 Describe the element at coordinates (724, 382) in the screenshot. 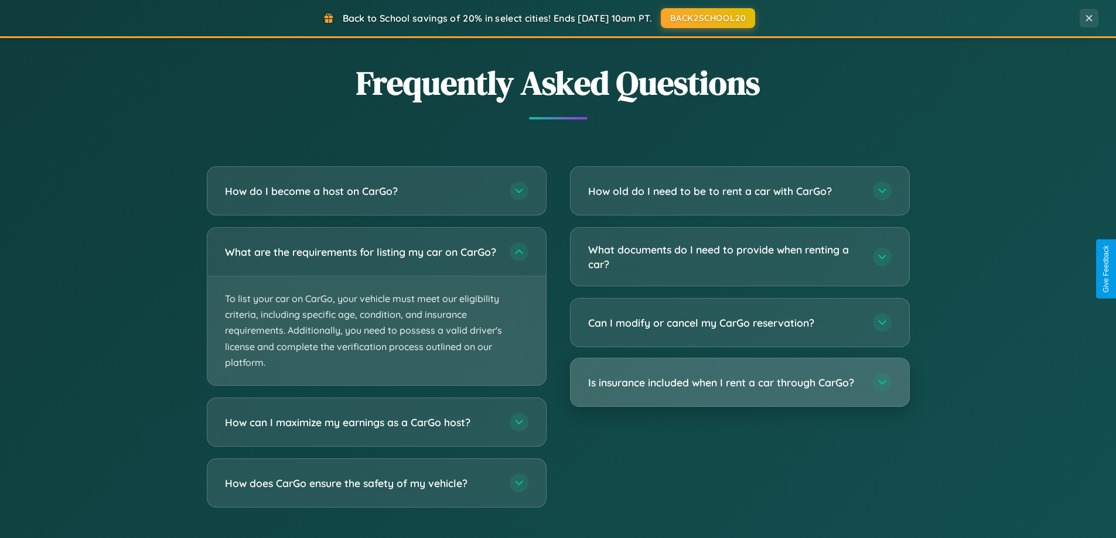

I see `h3: Is insurance included when I rent a car through CarGo?` at that location.